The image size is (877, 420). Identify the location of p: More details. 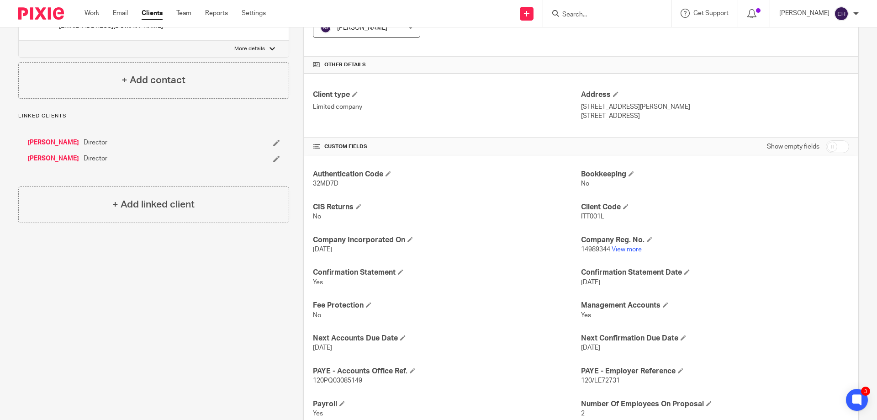
(249, 49).